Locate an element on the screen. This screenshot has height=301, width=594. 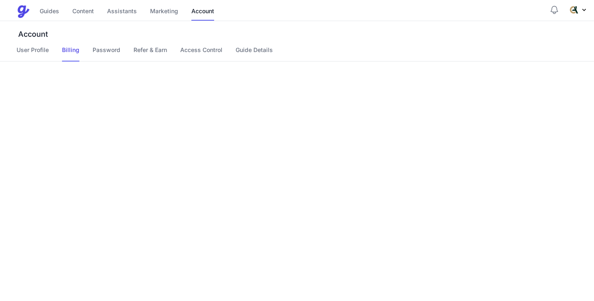
button: Notifications is located at coordinates (554, 10).